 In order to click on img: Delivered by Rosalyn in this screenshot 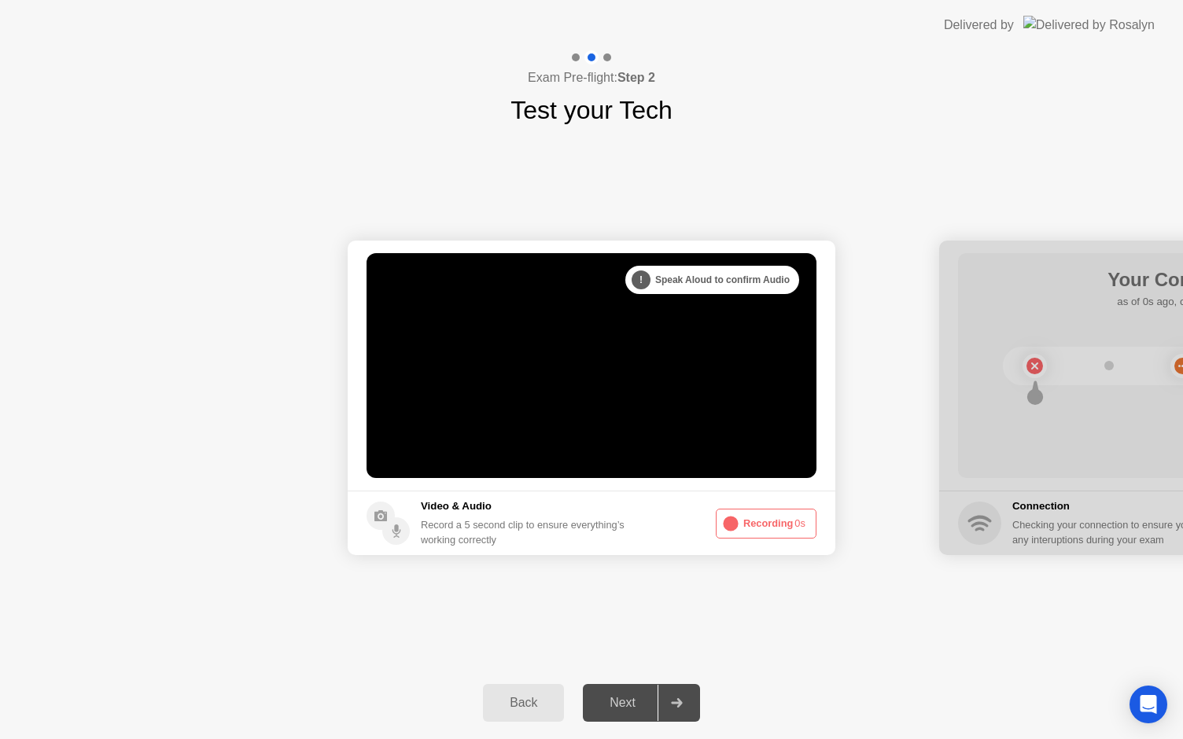, I will do `click(1088, 24)`.